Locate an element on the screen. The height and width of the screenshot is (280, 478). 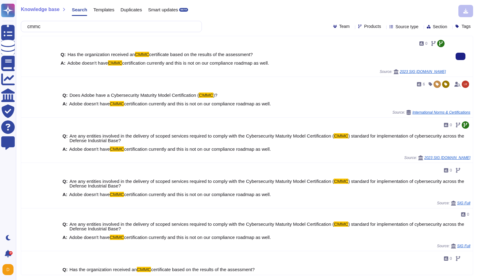
span: 6 is located at coordinates (424, 84).